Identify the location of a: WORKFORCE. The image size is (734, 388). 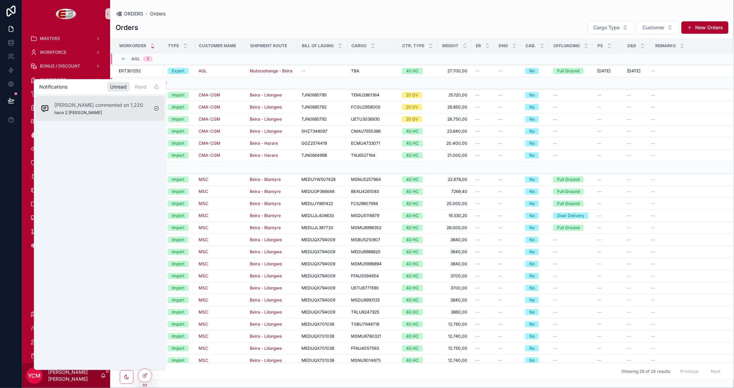
(66, 52).